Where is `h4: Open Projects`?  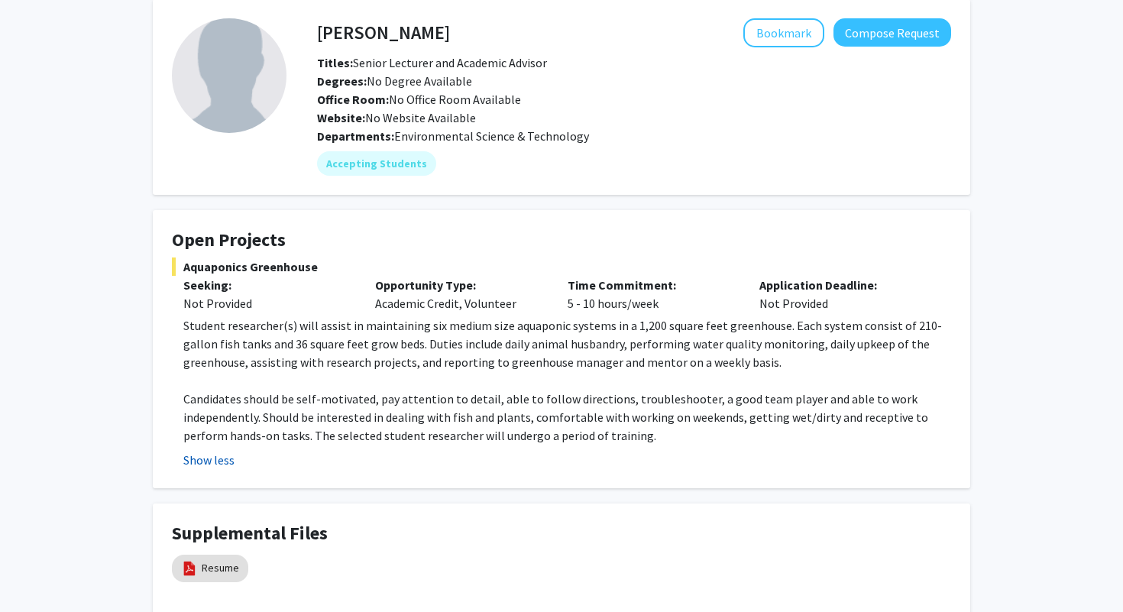 h4: Open Projects is located at coordinates (562, 240).